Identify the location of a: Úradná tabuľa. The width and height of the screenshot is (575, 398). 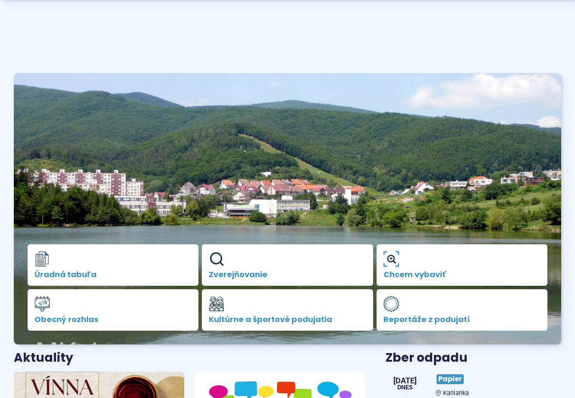
(113, 265).